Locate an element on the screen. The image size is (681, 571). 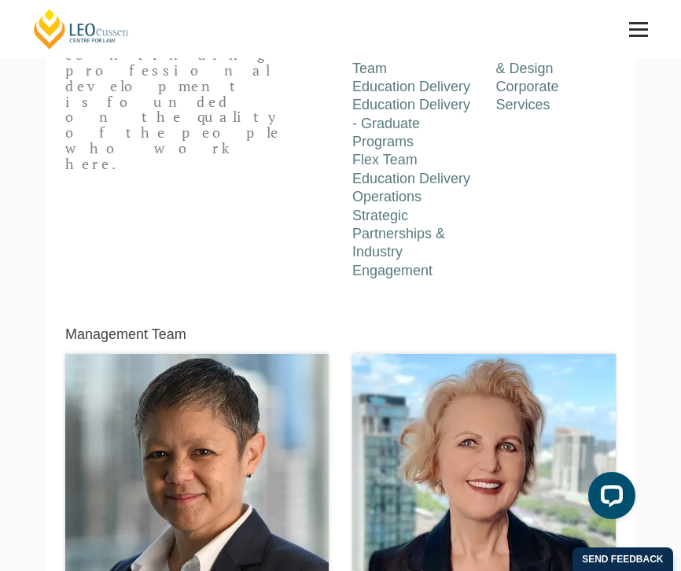
h5: Management Team is located at coordinates (126, 335).